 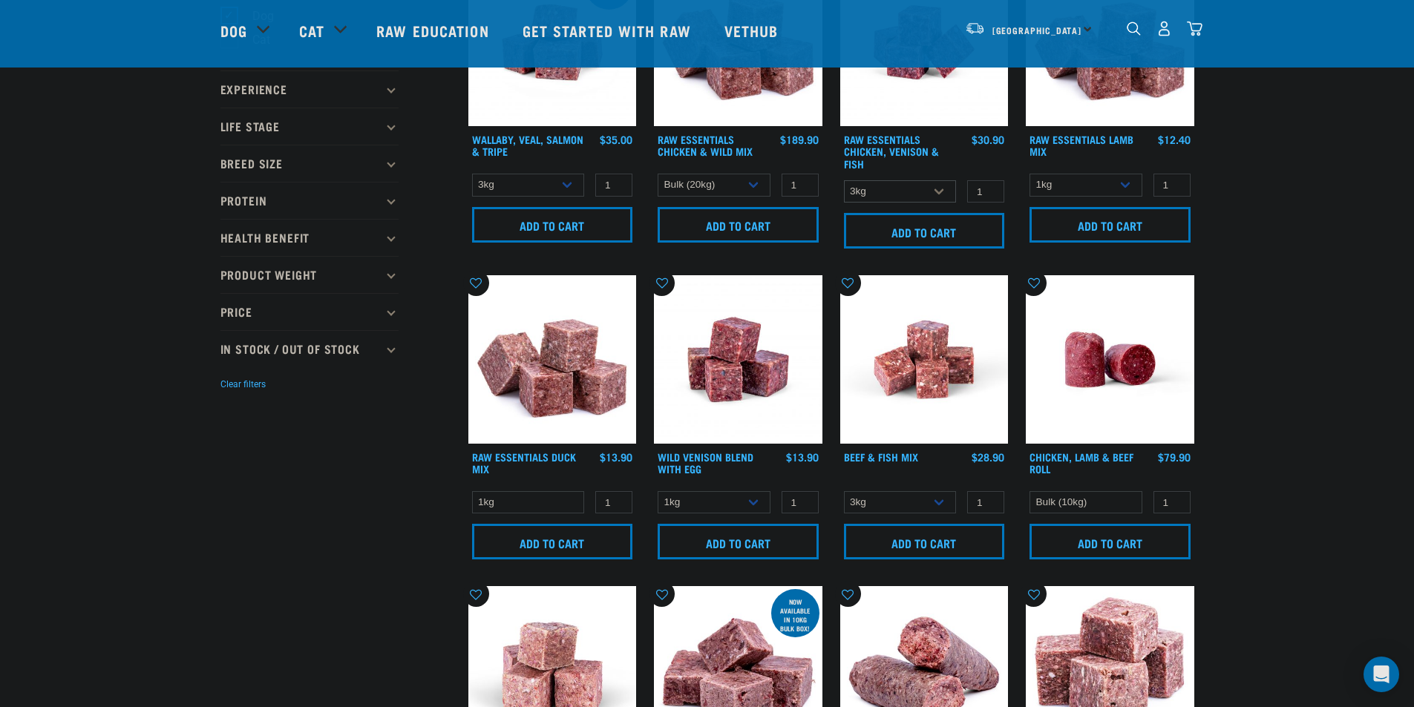 I want to click on p: Experience, so click(x=309, y=89).